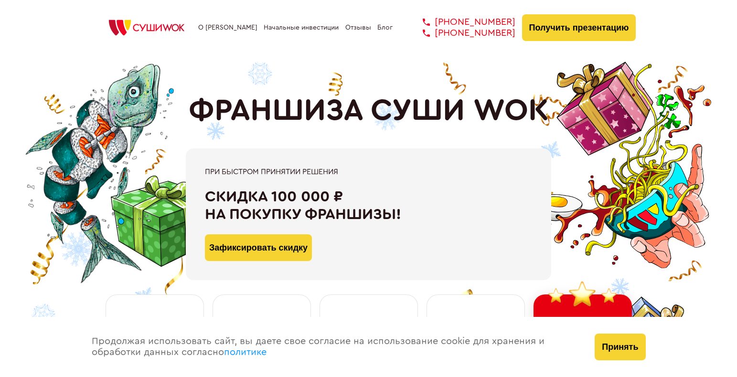  Describe the element at coordinates (262, 329) in the screenshot. I see `span: 300` at that location.